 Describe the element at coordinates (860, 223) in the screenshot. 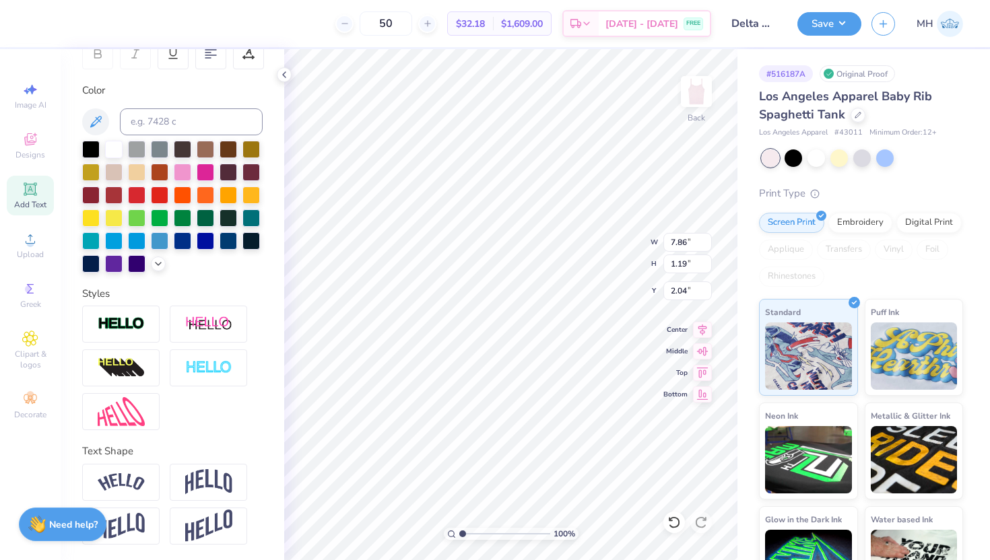

I see `div: Embroidery` at that location.